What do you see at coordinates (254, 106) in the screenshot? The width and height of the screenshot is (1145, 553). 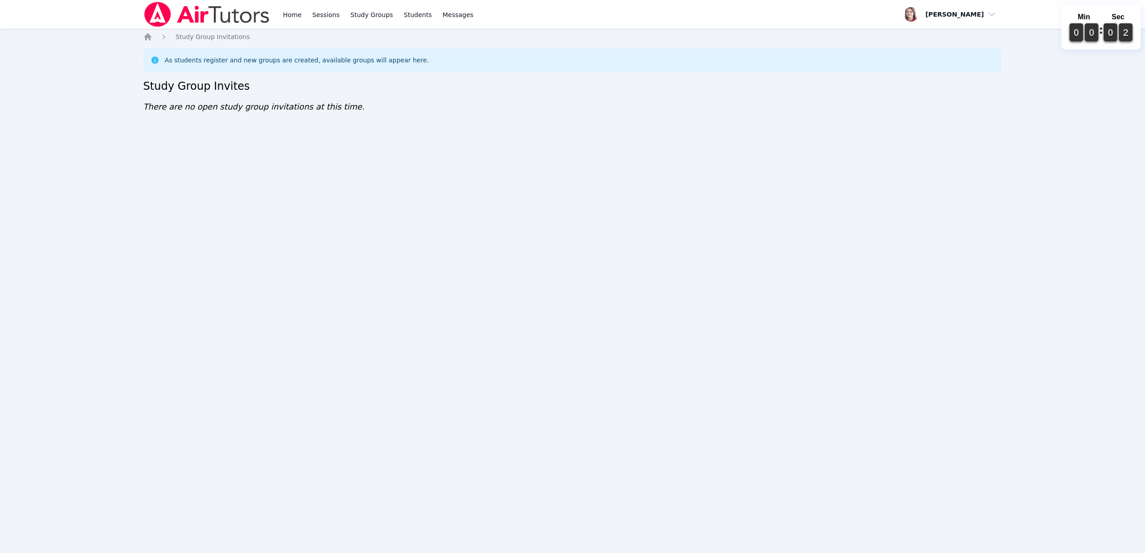 I see `span: There are no open study group invitations at this time.` at bounding box center [254, 106].